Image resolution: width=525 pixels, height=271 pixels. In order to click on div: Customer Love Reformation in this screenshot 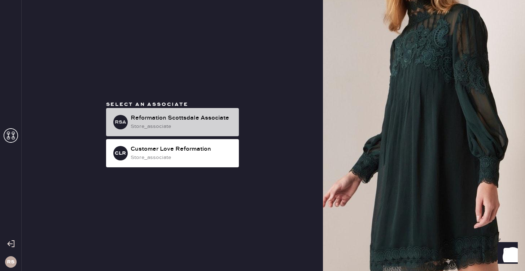, I will do `click(182, 149)`.